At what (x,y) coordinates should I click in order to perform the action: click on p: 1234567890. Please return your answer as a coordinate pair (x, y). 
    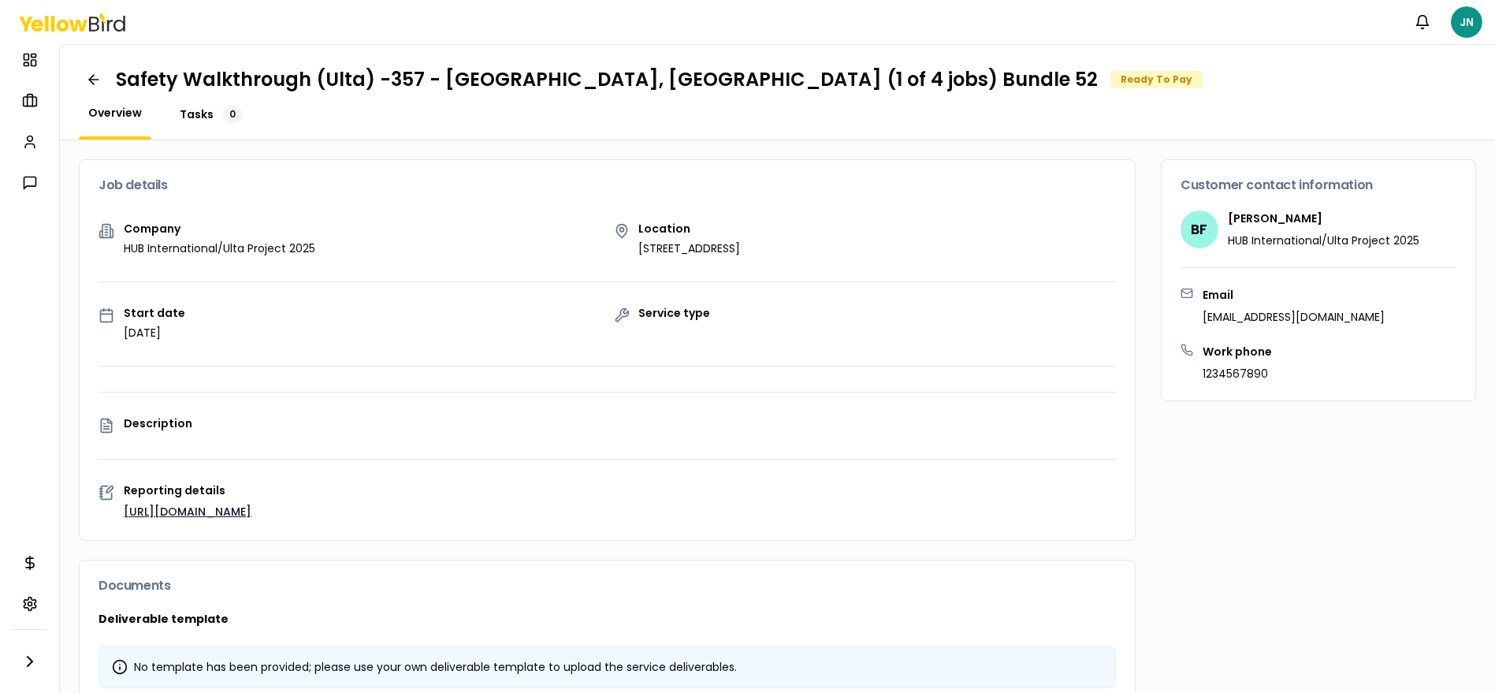
    Looking at the image, I should click on (1237, 373).